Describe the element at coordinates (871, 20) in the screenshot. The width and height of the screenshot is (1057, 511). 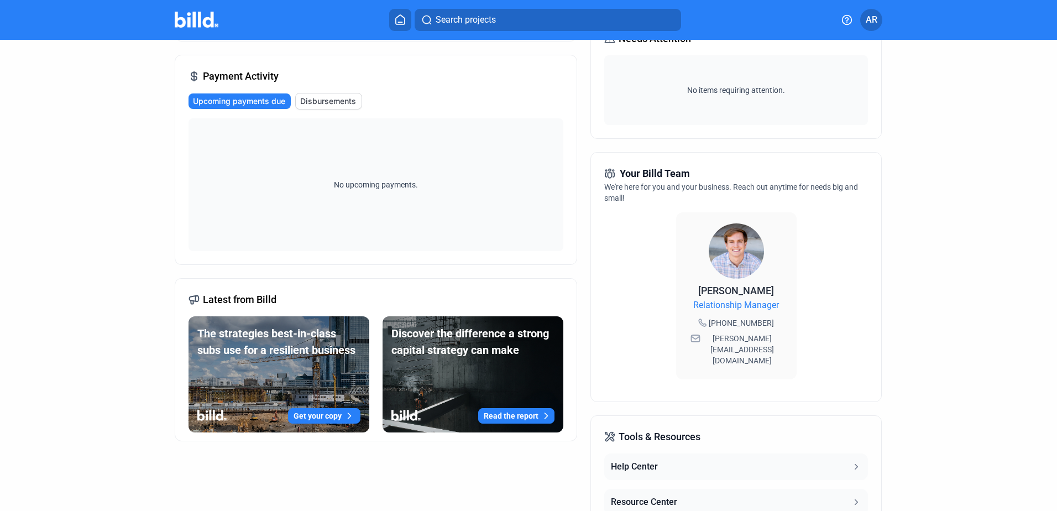
I see `button: AR` at that location.